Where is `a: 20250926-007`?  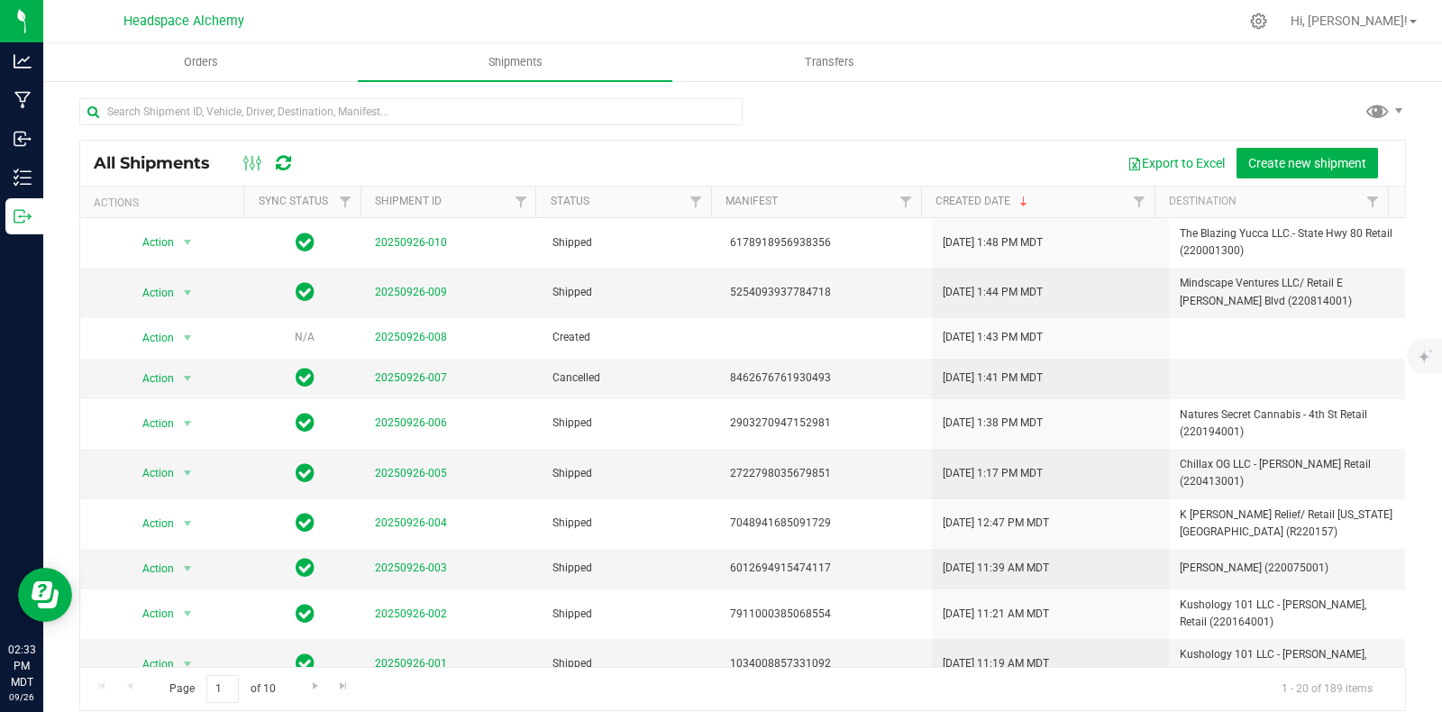
a: 20250926-007 is located at coordinates (411, 378).